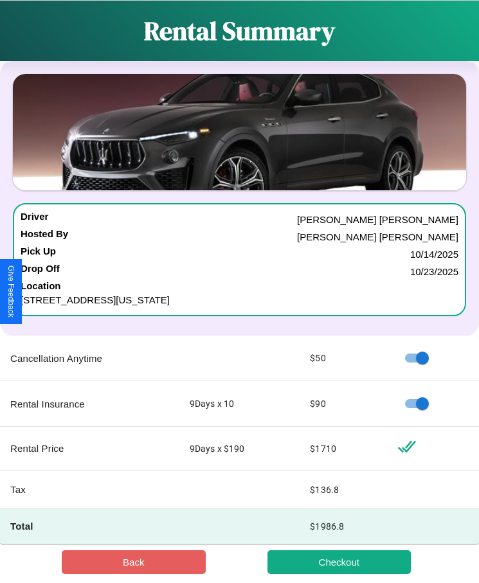  I want to click on td: $ 136.8, so click(343, 490).